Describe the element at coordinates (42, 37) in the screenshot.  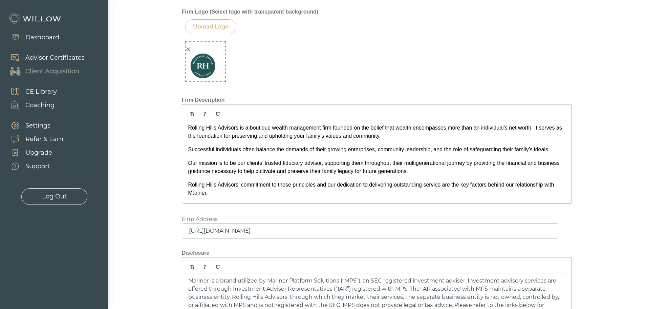
I see `div: Dashboard` at that location.